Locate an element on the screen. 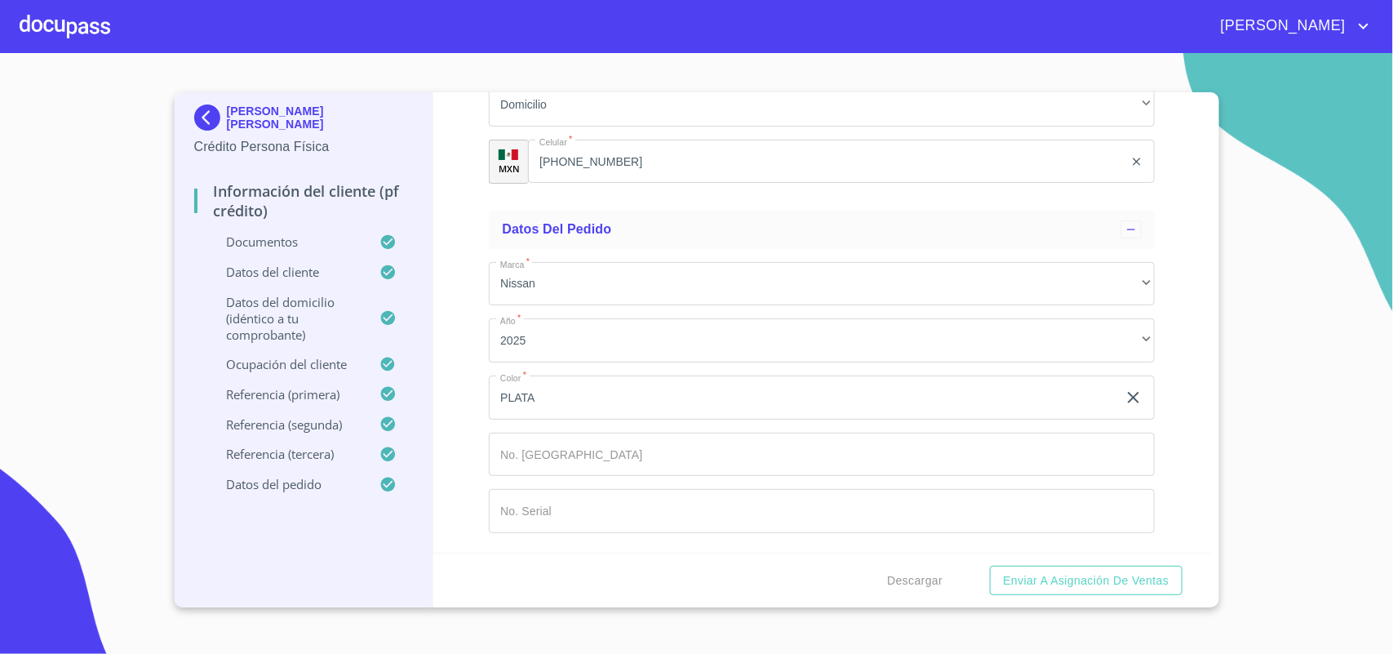  p: MXN is located at coordinates (509, 168).